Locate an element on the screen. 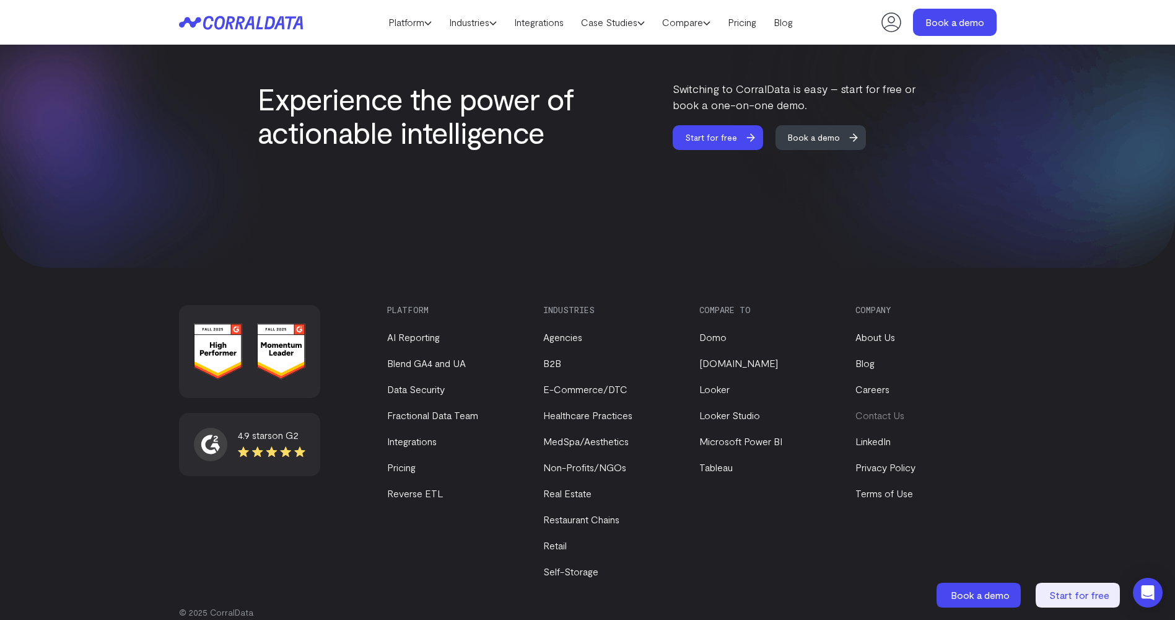 This screenshot has height=620, width=1175. span: on G2 is located at coordinates (285, 434).